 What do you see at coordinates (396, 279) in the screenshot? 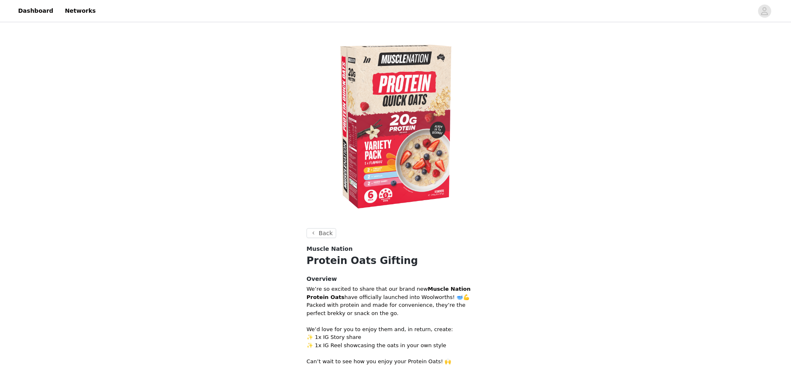
I see `h4: Overview` at bounding box center [396, 279].